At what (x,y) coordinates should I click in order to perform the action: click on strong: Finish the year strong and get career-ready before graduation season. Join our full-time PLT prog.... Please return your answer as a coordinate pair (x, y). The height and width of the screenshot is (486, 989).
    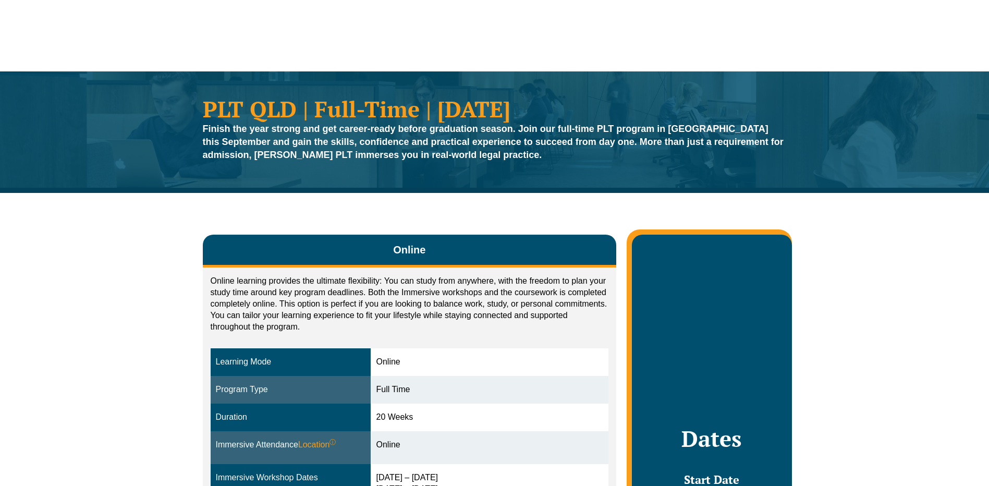
    Looking at the image, I should click on (493, 142).